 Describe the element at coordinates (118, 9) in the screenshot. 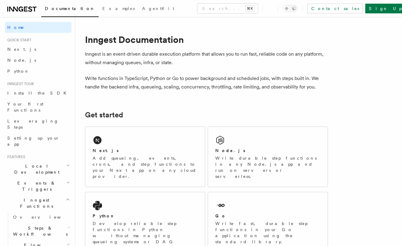

I see `span: Examples` at that location.